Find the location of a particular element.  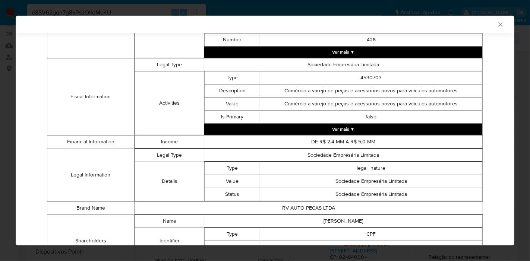

td: legal_nature is located at coordinates (371, 168).